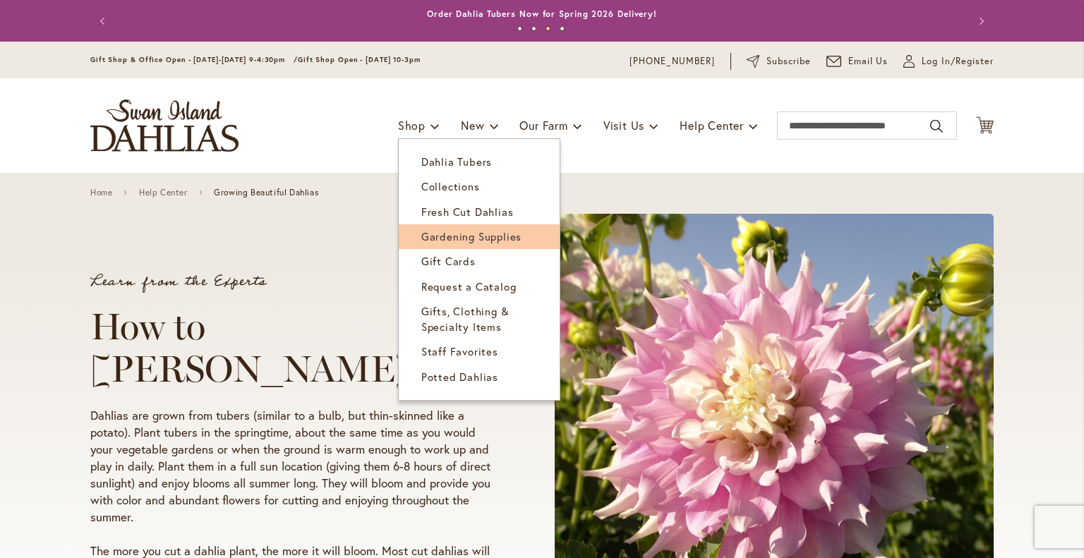 This screenshot has height=558, width=1084. What do you see at coordinates (712, 125) in the screenshot?
I see `span: Help Center` at bounding box center [712, 125].